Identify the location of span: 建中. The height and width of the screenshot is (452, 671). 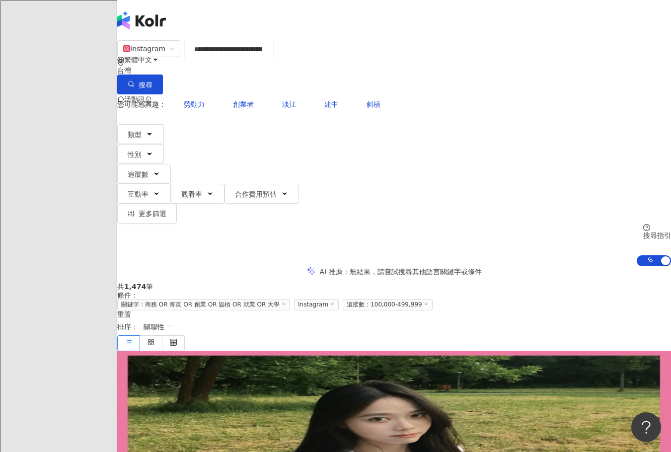
(331, 104).